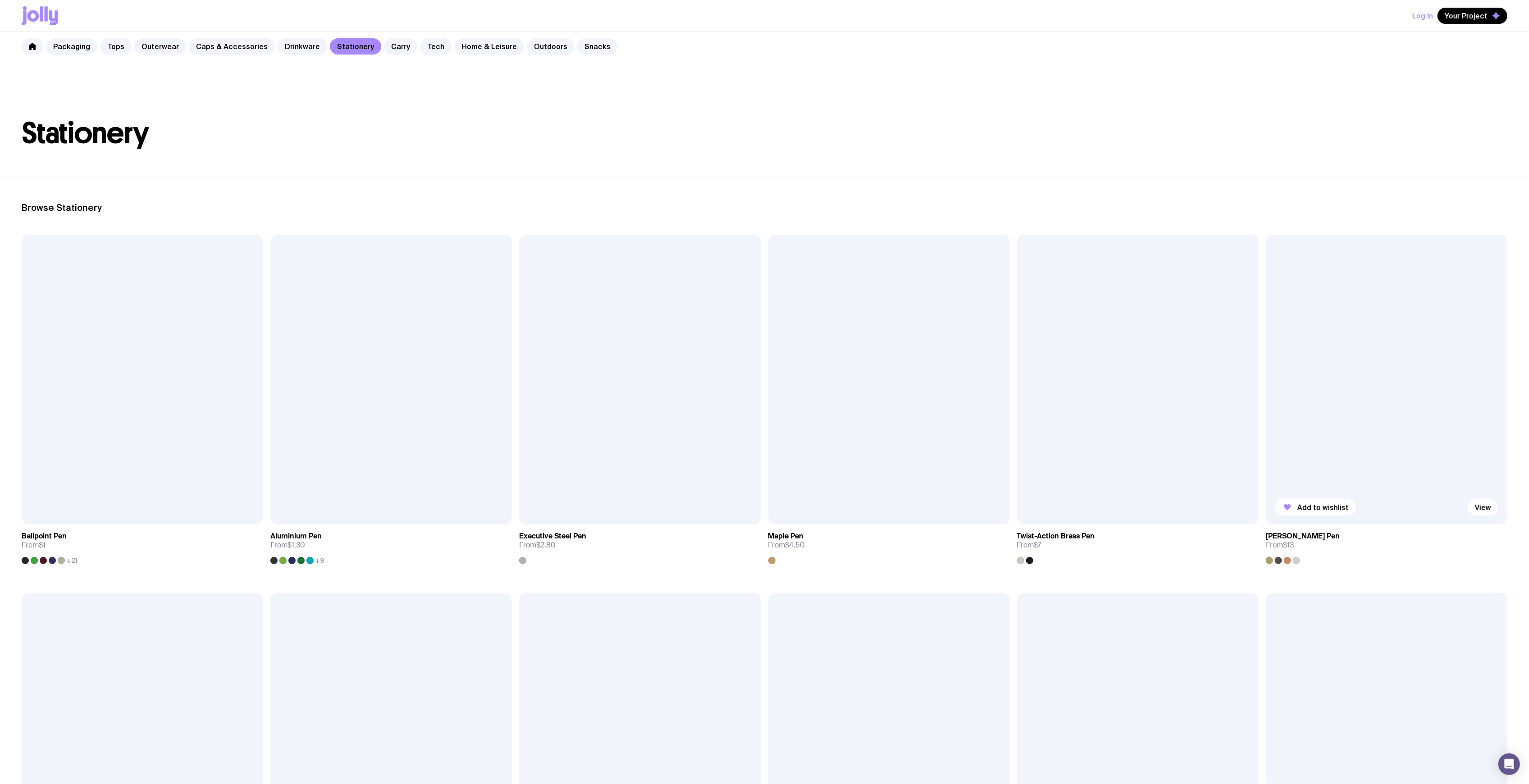 The width and height of the screenshot is (1529, 784). Describe the element at coordinates (764, 208) in the screenshot. I see `h2: Browse Stationery` at that location.